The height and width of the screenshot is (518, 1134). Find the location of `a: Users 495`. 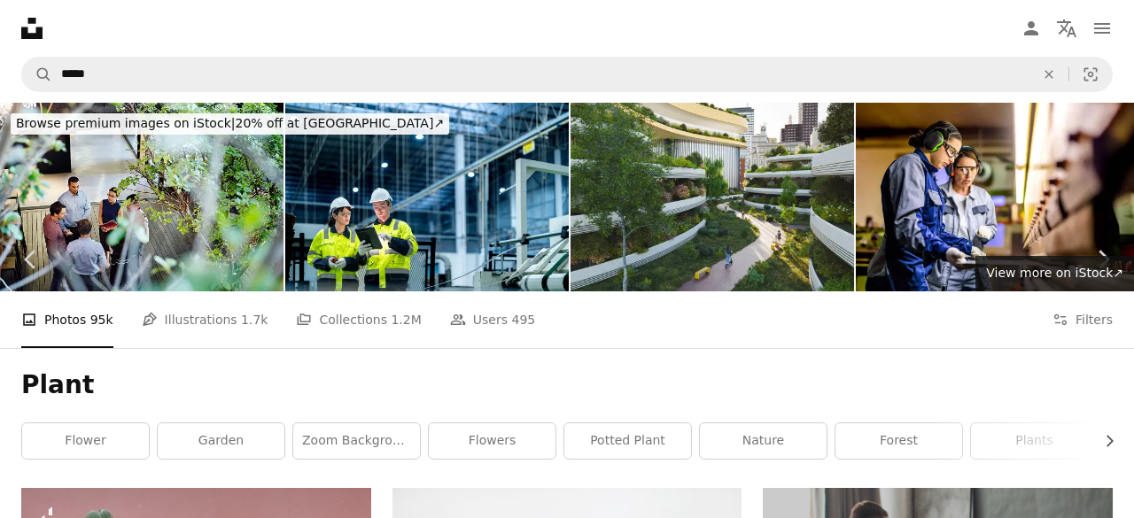

a: Users 495 is located at coordinates (492, 320).